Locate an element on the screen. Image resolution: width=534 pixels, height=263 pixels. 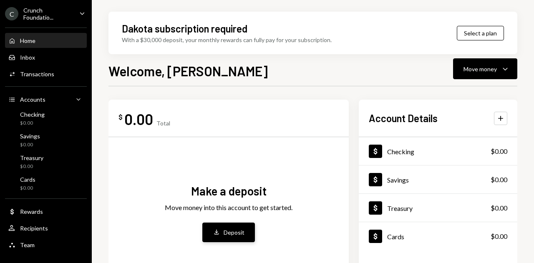
div: Deposit is located at coordinates (234, 232).